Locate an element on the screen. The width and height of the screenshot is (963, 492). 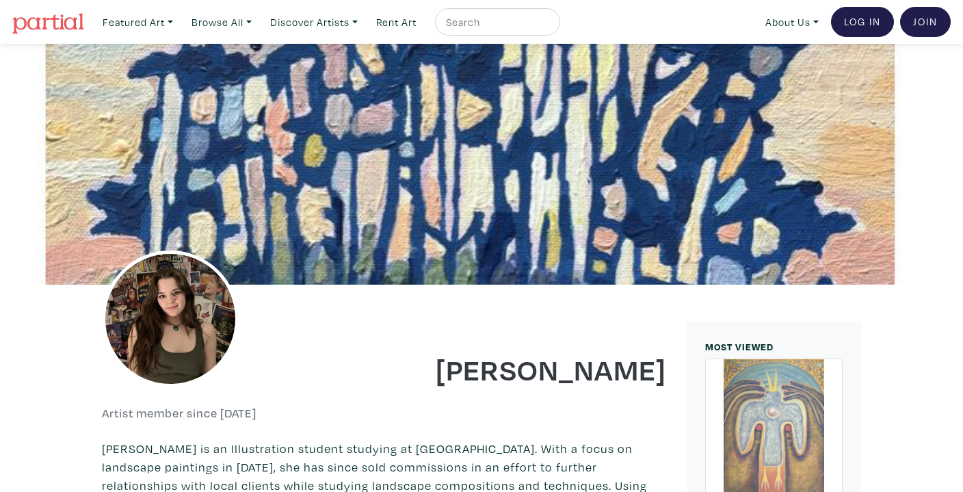
a: About Us is located at coordinates (792, 22).